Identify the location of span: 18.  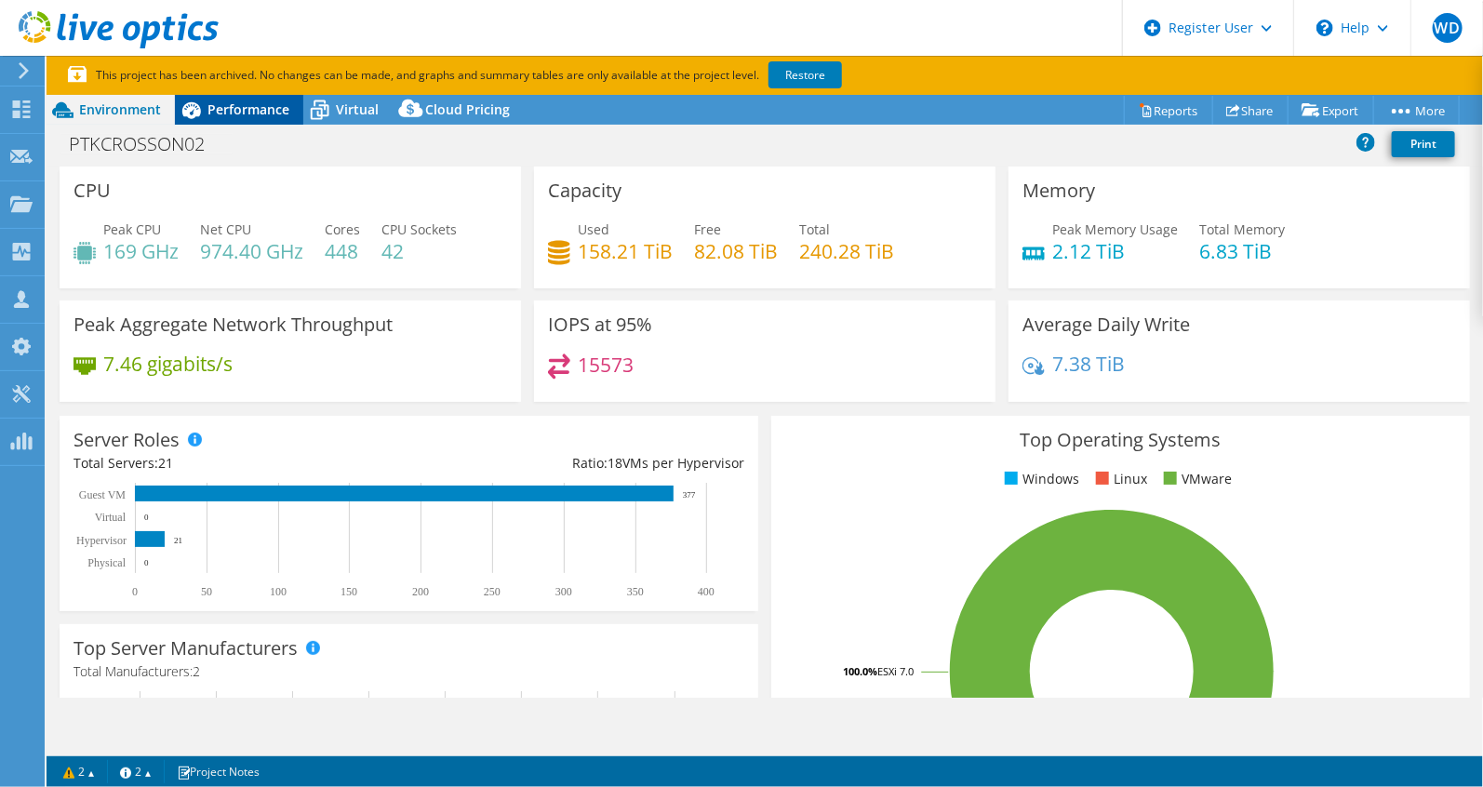
(615, 462).